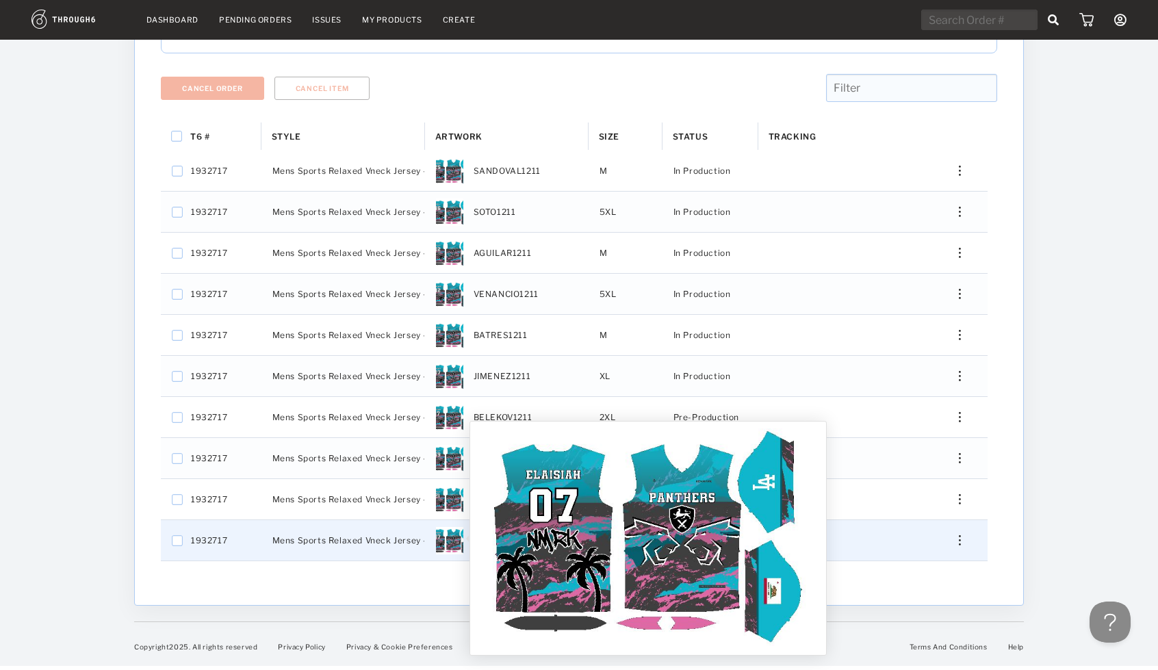 Image resolution: width=1158 pixels, height=670 pixels. Describe the element at coordinates (450, 459) in the screenshot. I see `img: a648960f-7c69-46ae-a85d-b17144638389-XS.jpg` at that location.